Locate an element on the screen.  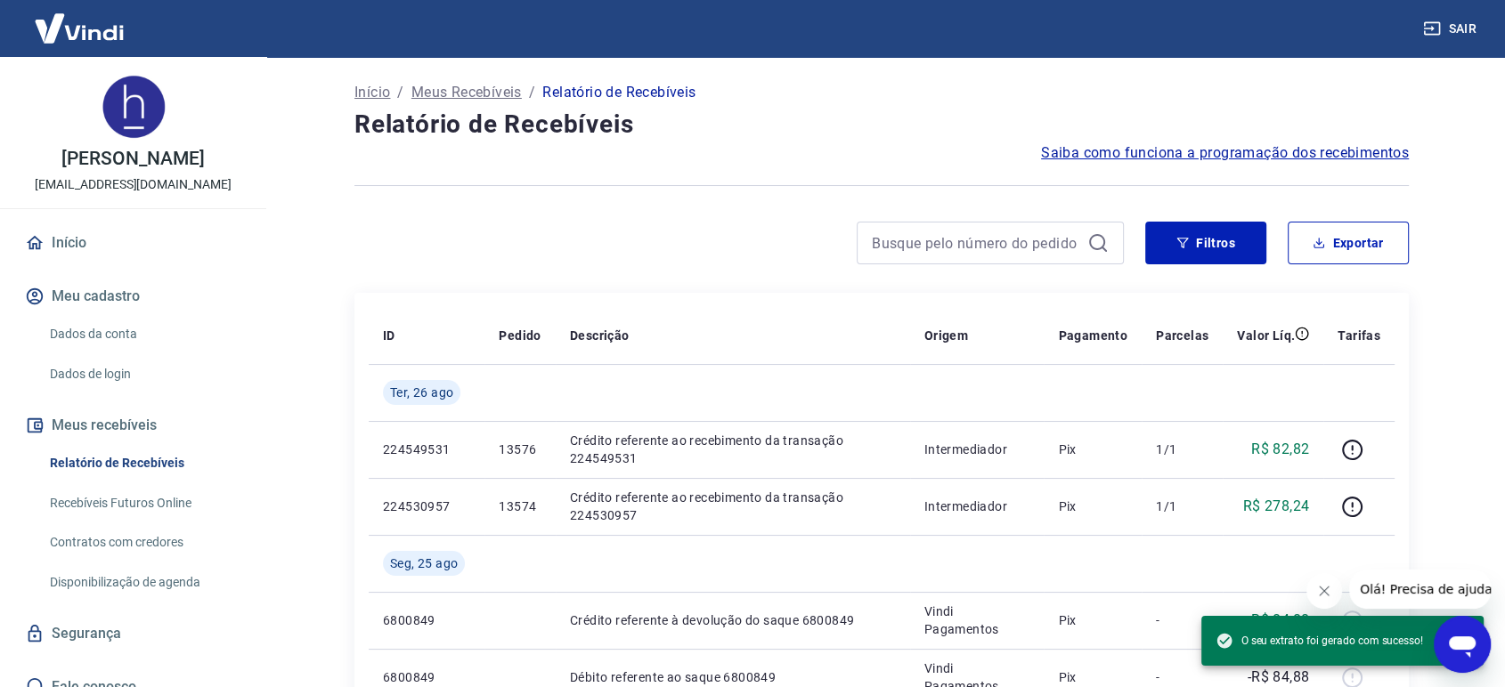
p: Origem is located at coordinates (945, 336).